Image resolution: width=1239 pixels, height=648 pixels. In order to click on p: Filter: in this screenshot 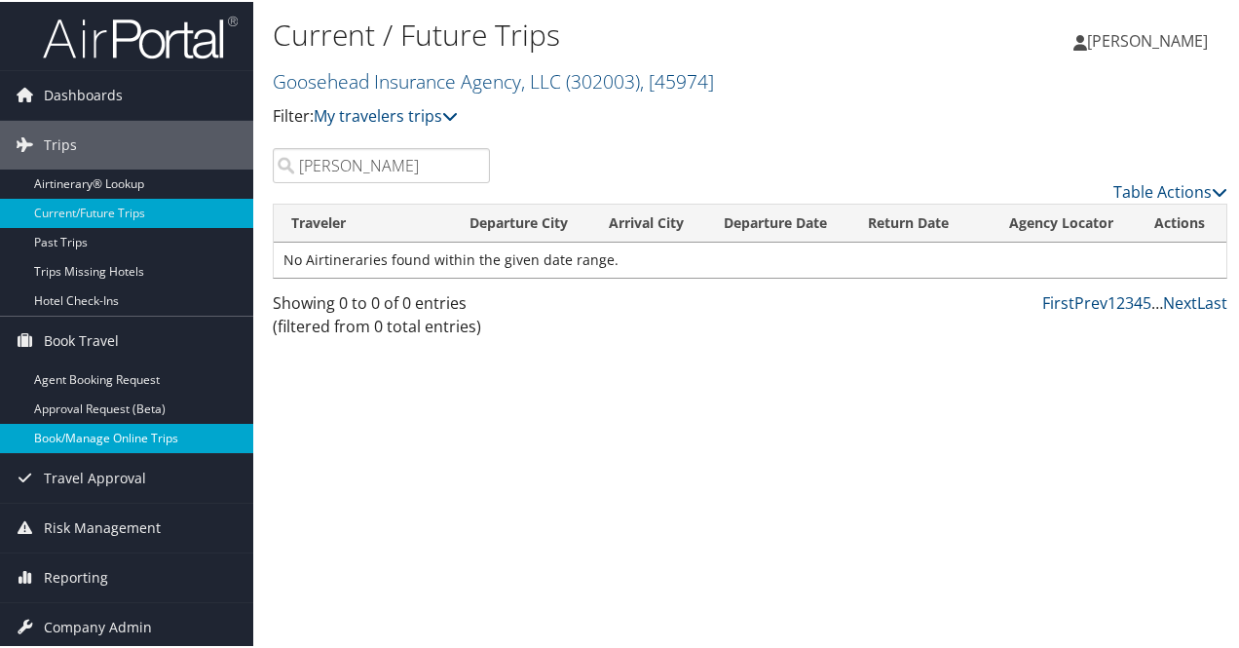, I will do `click(590, 115)`.